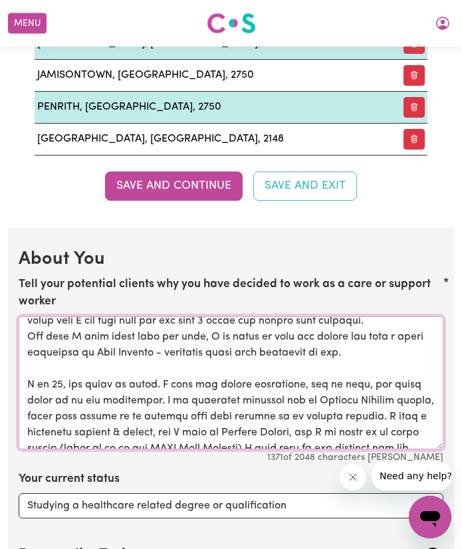 This screenshot has width=462, height=549. What do you see at coordinates (44, 15) in the screenshot?
I see `span: Need any help?` at bounding box center [44, 15].